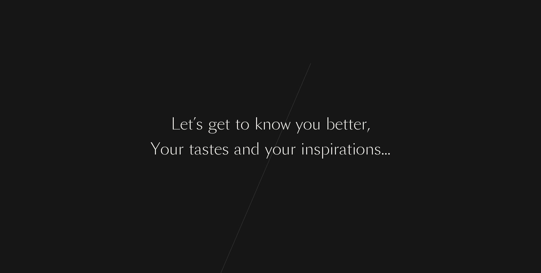 The width and height of the screenshot is (541, 273). Describe the element at coordinates (330, 124) in the screenshot. I see `div: b` at that location.